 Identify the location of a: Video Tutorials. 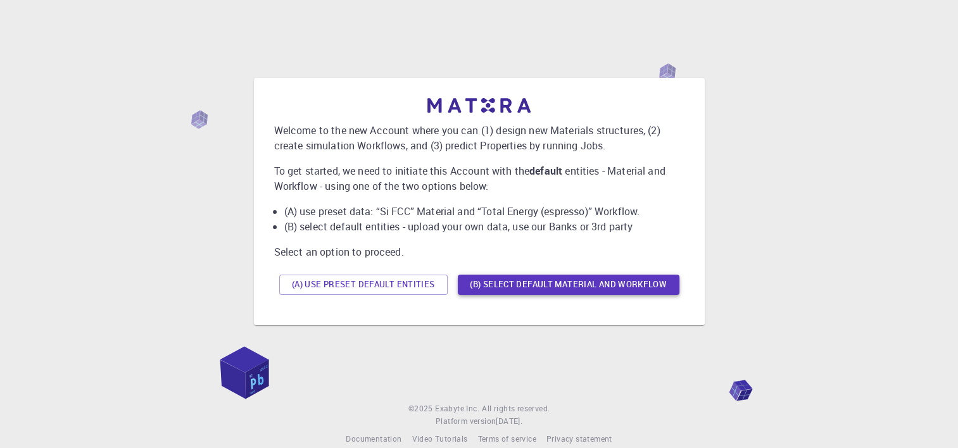
(439, 439).